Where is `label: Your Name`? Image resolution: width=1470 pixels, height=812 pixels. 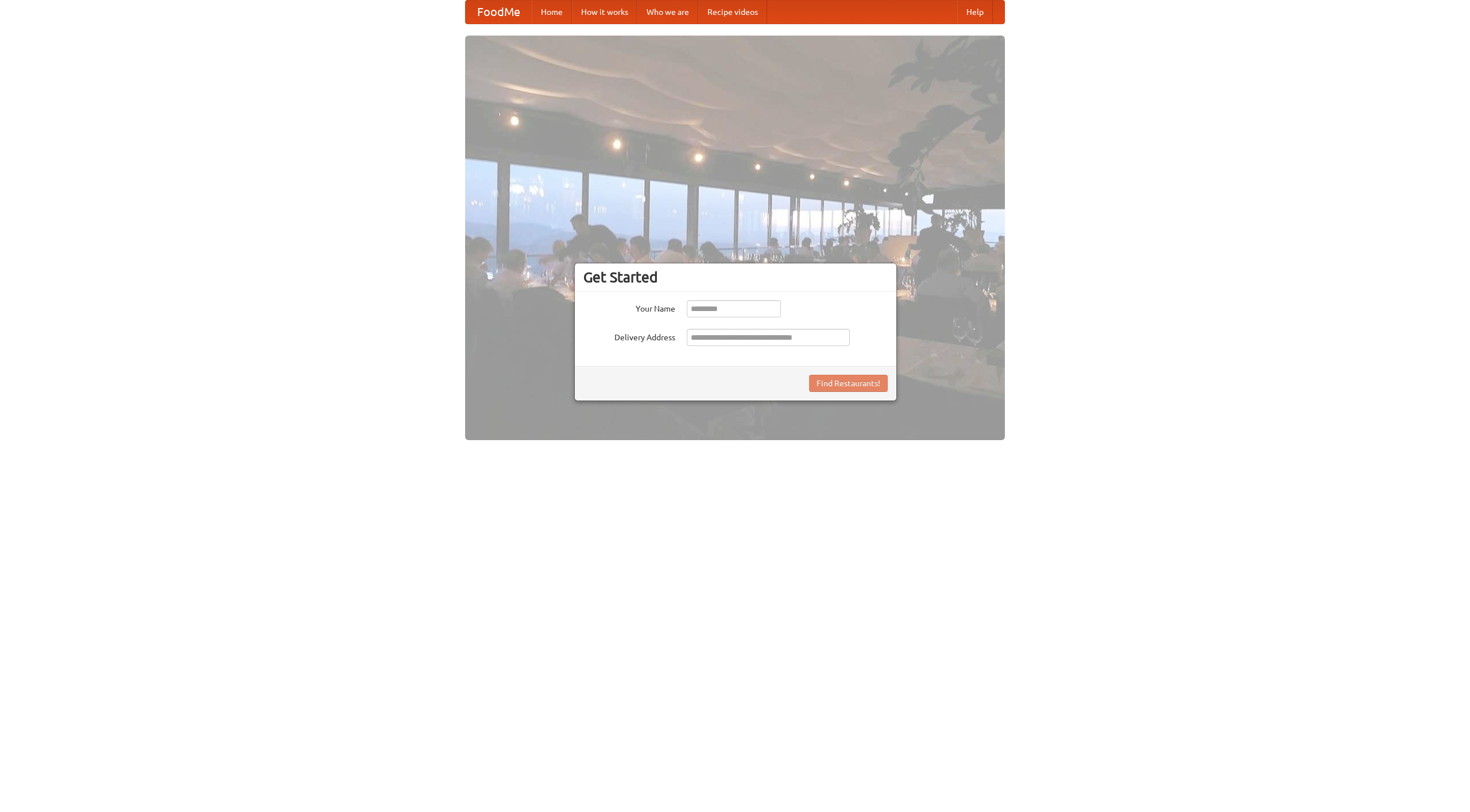 label: Your Name is located at coordinates (629, 307).